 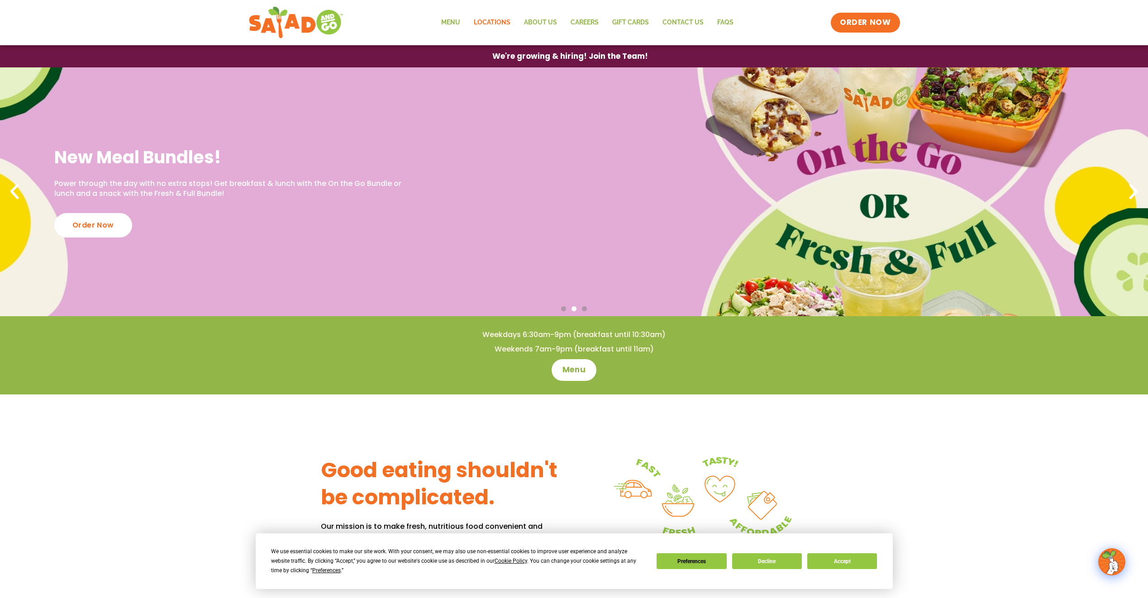 I want to click on h2: New Meal Bundles!, so click(x=235, y=157).